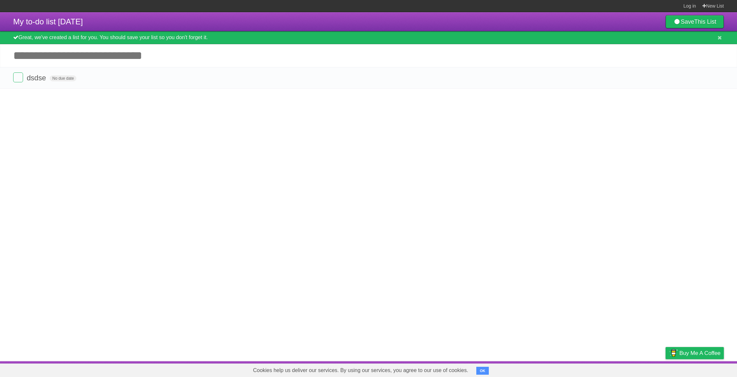 The height and width of the screenshot is (377, 737). What do you see at coordinates (666, 369) in the screenshot?
I see `a: Privacy` at bounding box center [666, 369].